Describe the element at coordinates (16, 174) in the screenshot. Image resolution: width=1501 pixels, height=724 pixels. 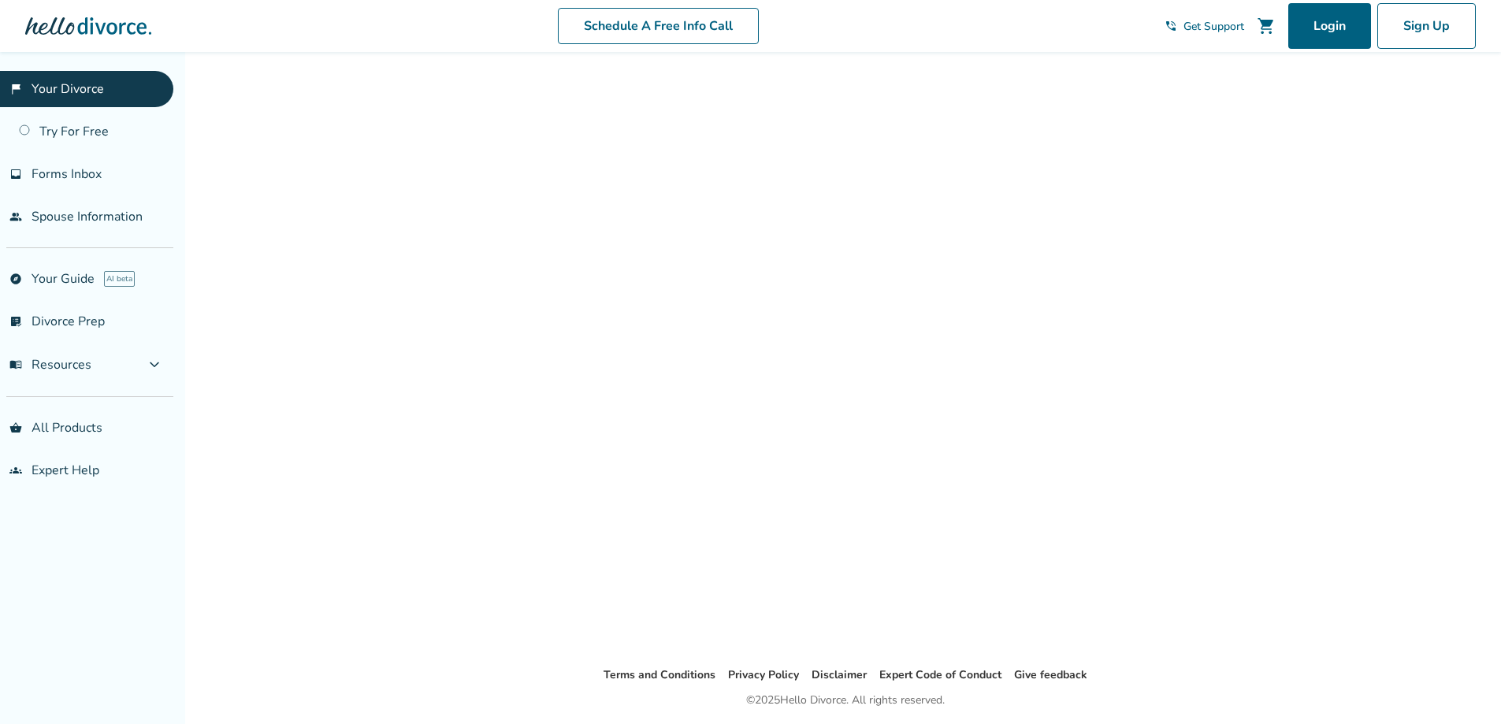
I see `span: inbox` at that location.